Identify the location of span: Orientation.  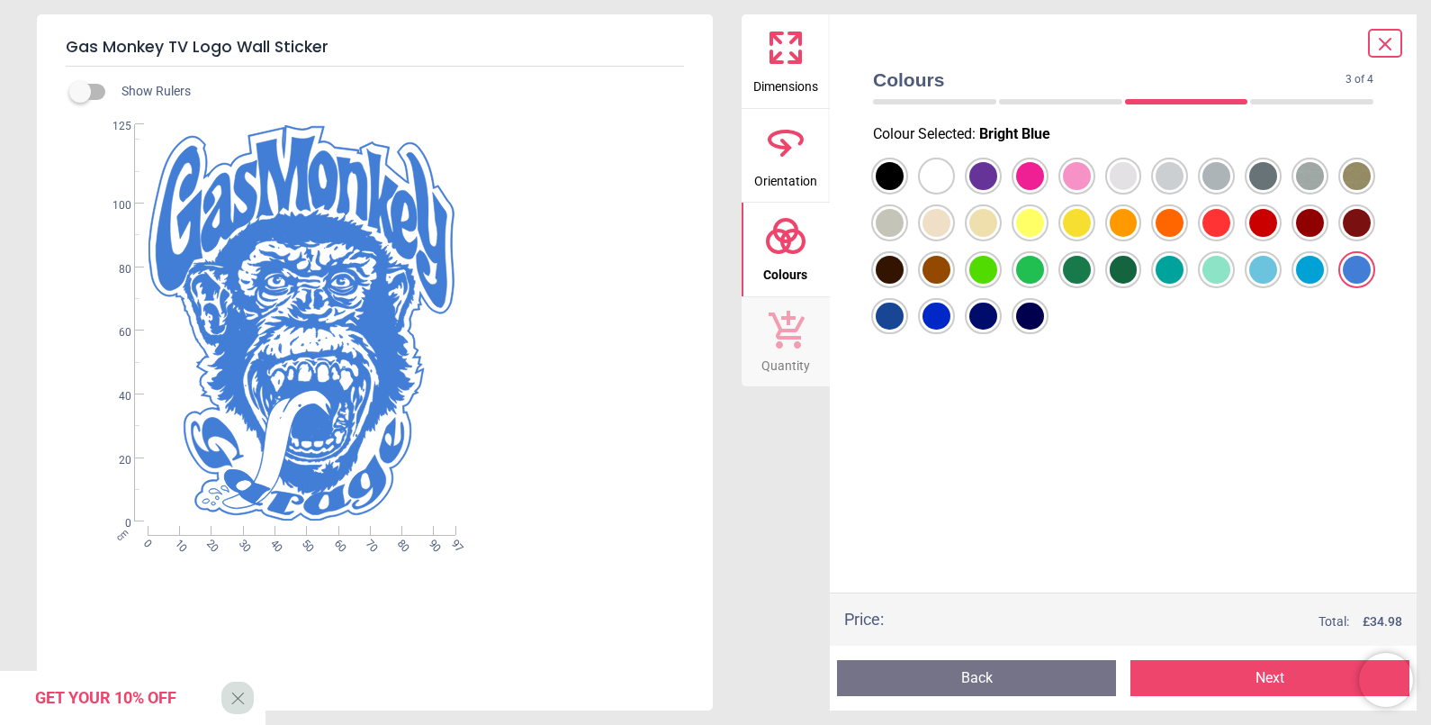
(786, 177).